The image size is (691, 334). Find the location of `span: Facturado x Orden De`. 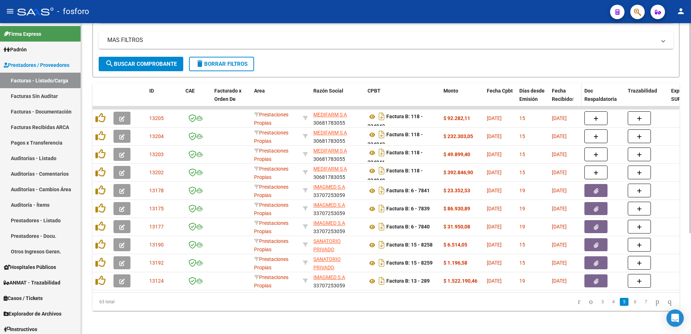

span: Facturado x Orden De is located at coordinates (228, 95).